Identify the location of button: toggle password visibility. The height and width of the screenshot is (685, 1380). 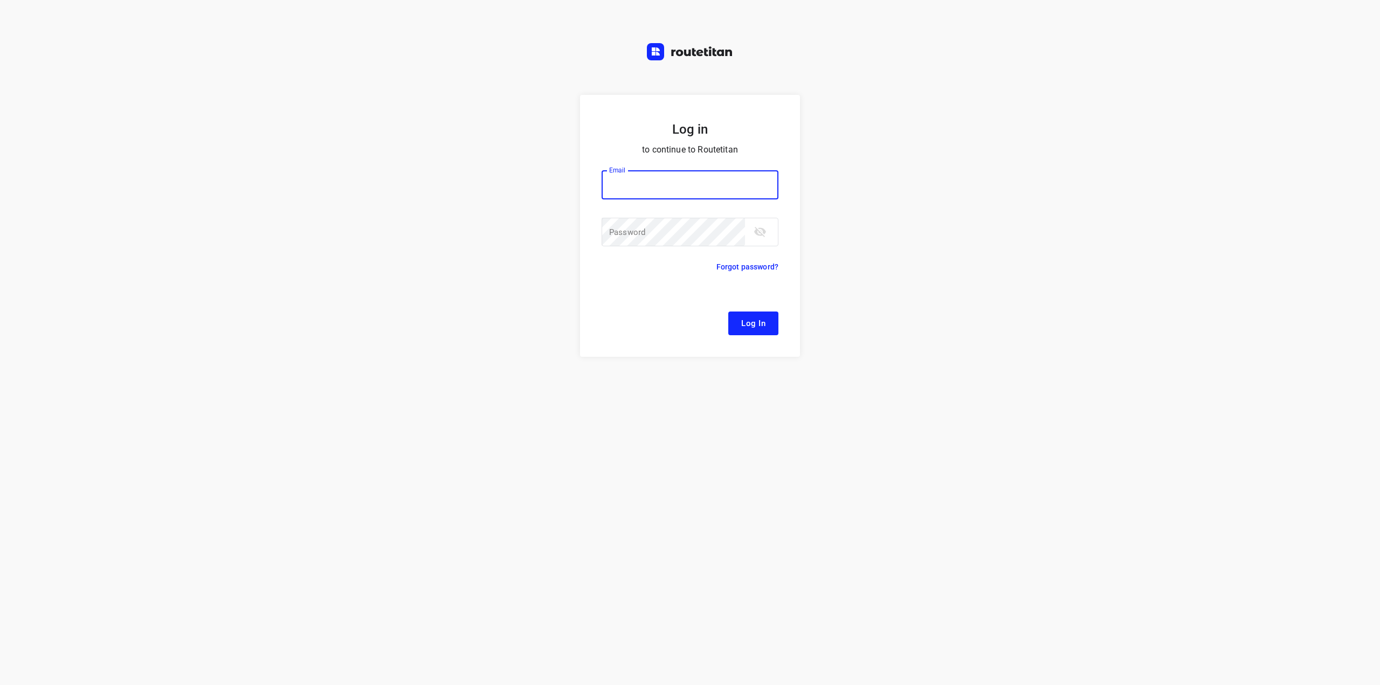
(760, 232).